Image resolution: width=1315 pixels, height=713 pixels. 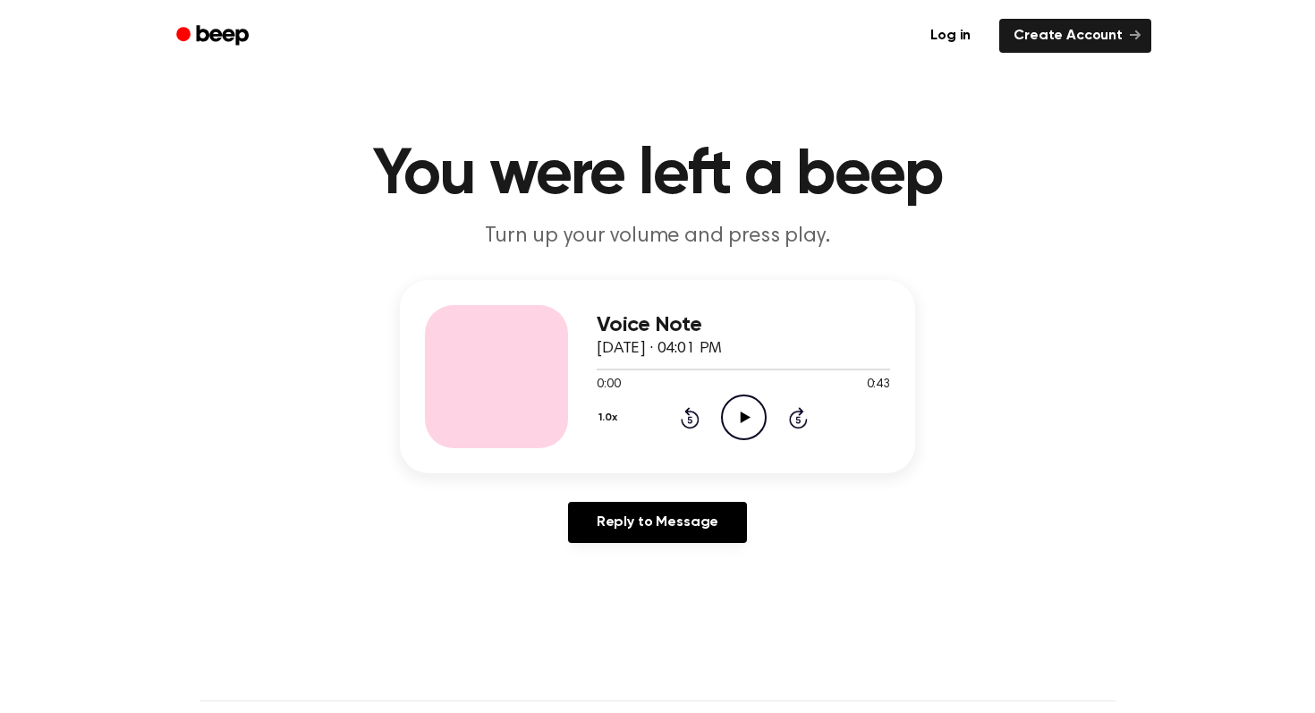 What do you see at coordinates (658, 522) in the screenshot?
I see `a: Reply to Message` at bounding box center [658, 522].